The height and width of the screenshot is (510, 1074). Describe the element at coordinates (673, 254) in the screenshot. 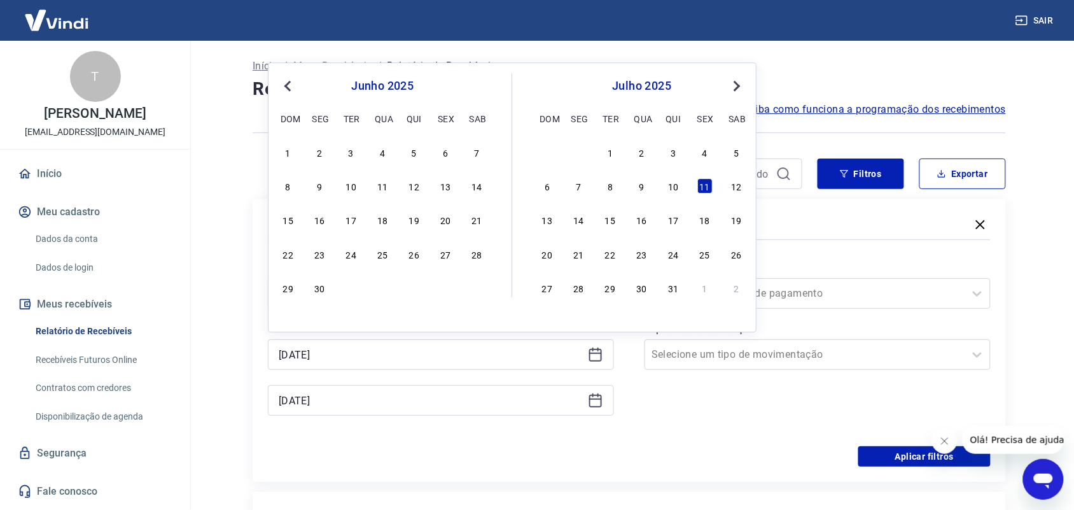

I see `div: Choose quinta-feira, 24 de julho de 2025` at that location.